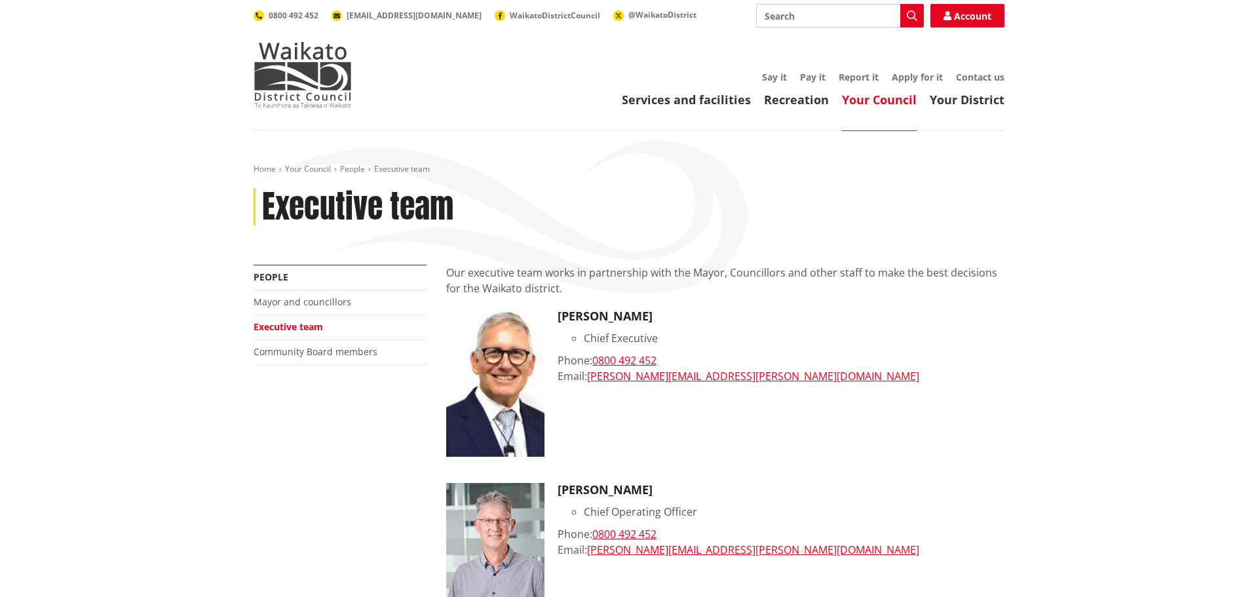 Image resolution: width=1258 pixels, height=597 pixels. What do you see at coordinates (315, 351) in the screenshot?
I see `a: Community Board members` at bounding box center [315, 351].